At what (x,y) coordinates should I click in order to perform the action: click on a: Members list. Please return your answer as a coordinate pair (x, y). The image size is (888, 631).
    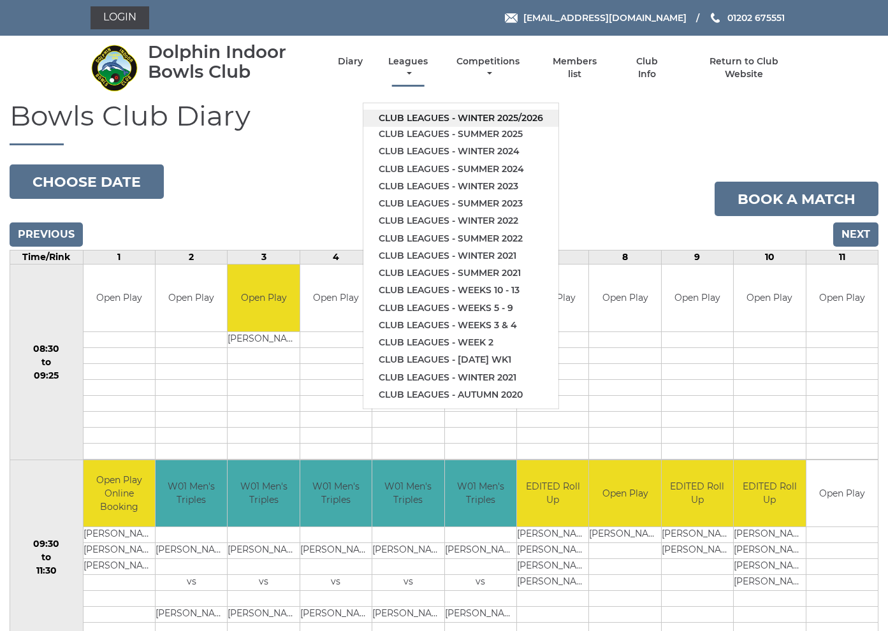
    Looking at the image, I should click on (574, 68).